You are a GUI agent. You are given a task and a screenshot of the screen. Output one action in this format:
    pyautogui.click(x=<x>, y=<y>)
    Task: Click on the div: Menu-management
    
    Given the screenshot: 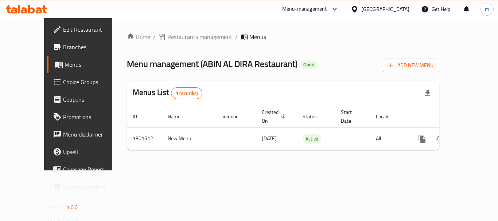 What is the action you would take?
    pyautogui.click(x=304, y=9)
    